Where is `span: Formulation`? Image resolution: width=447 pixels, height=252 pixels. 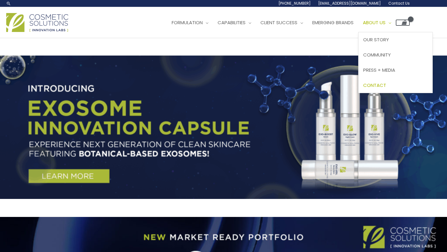
span: Formulation is located at coordinates (187, 22).